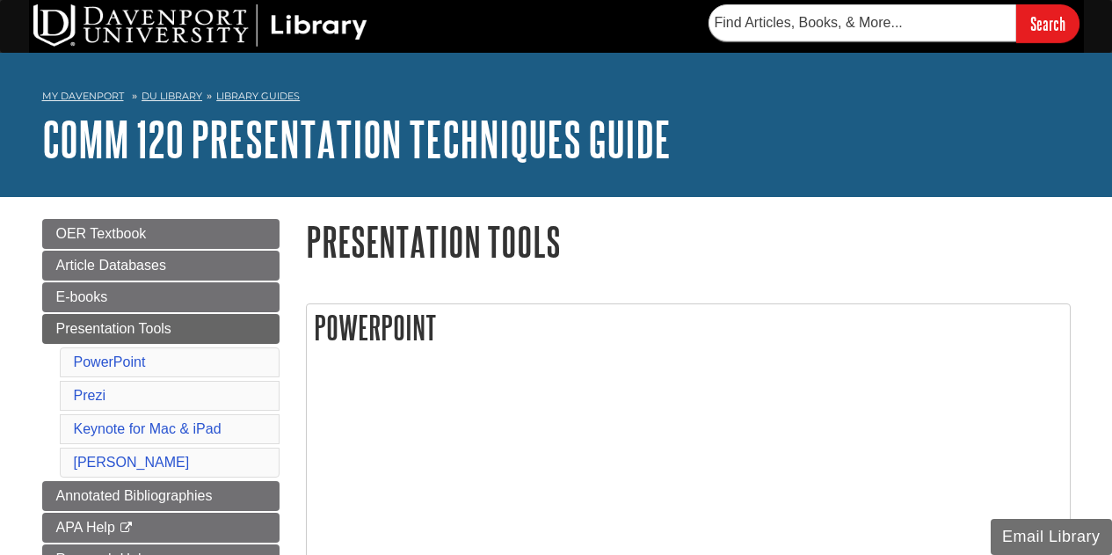  What do you see at coordinates (161, 265) in the screenshot?
I see `a: Article Databases` at bounding box center [161, 265].